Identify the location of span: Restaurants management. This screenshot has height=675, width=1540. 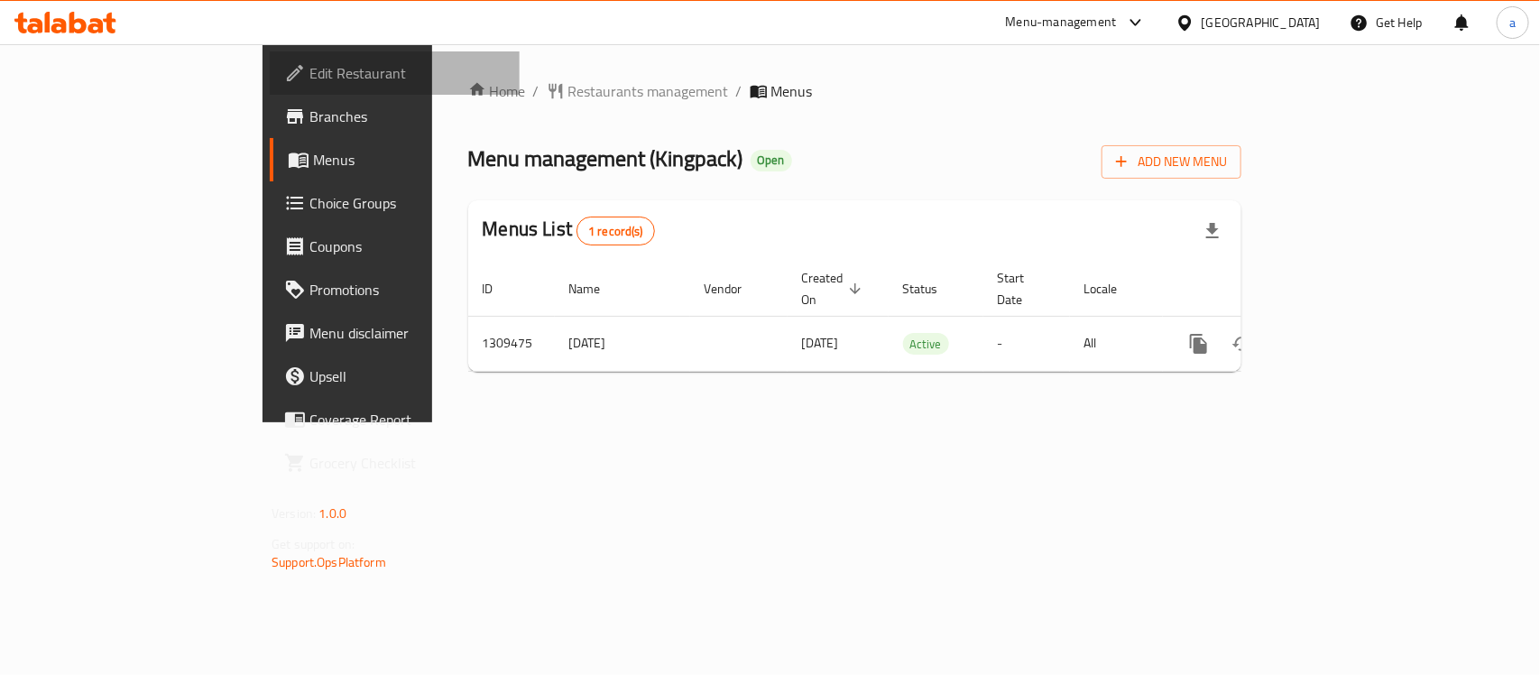
(649, 91).